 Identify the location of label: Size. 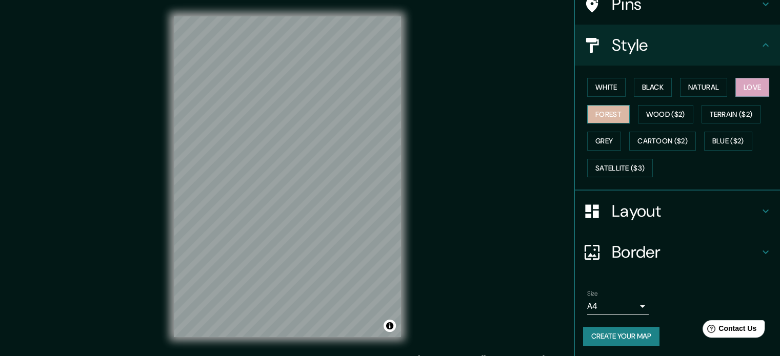
(592, 294).